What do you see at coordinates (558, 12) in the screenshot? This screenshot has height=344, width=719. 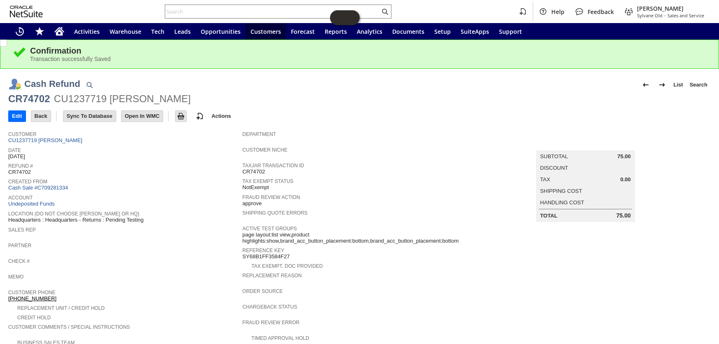 I see `span: Help` at bounding box center [558, 12].